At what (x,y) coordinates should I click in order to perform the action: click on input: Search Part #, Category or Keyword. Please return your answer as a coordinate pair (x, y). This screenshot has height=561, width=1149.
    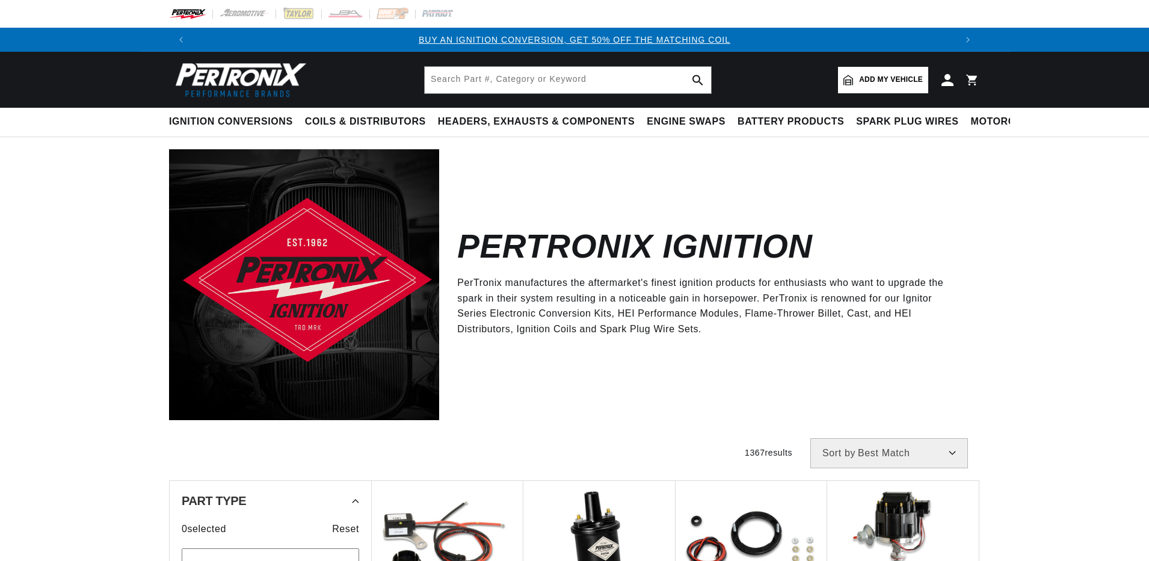
    Looking at the image, I should click on (568, 80).